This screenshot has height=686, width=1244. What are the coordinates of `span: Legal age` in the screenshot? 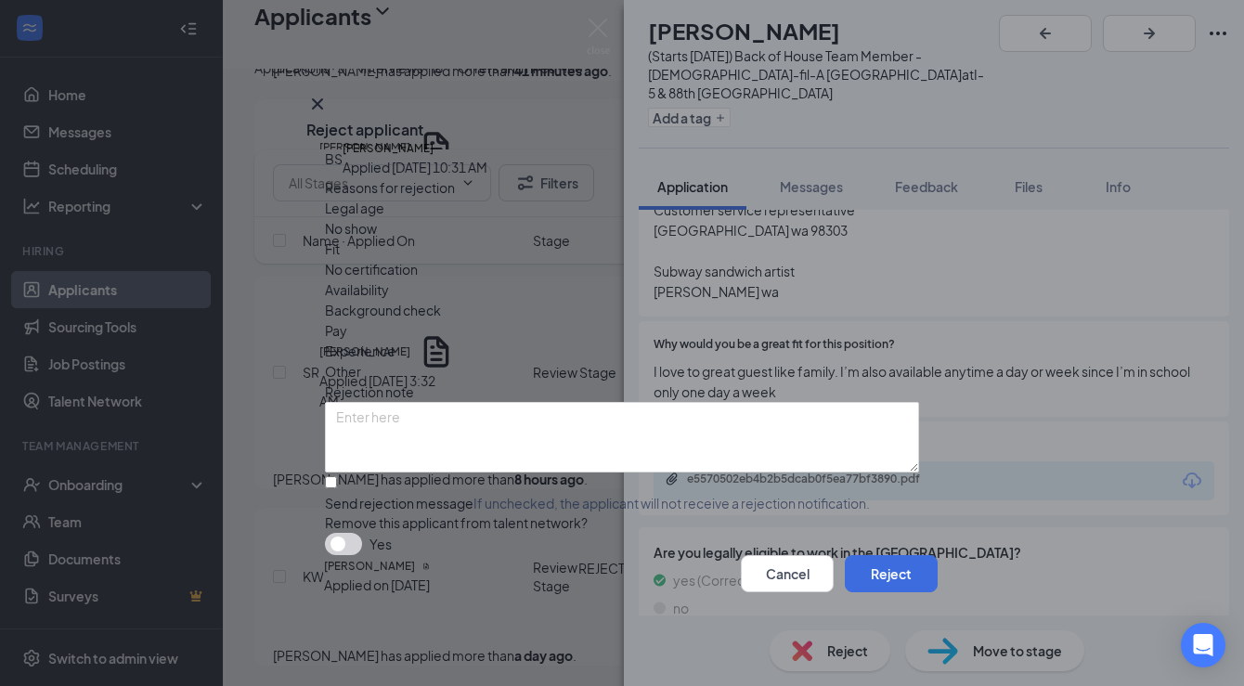 It's located at (355, 209).